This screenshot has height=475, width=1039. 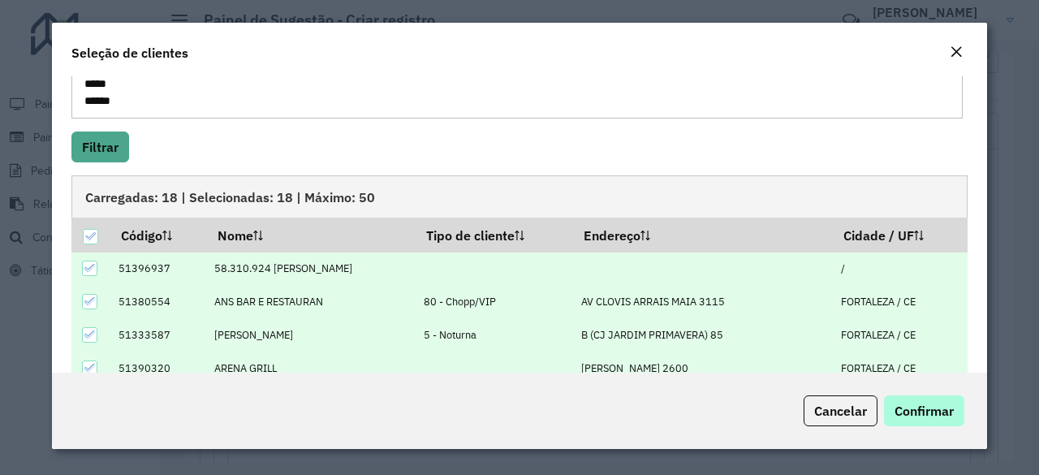 I want to click on td: ARENA GRILL, so click(x=310, y=368).